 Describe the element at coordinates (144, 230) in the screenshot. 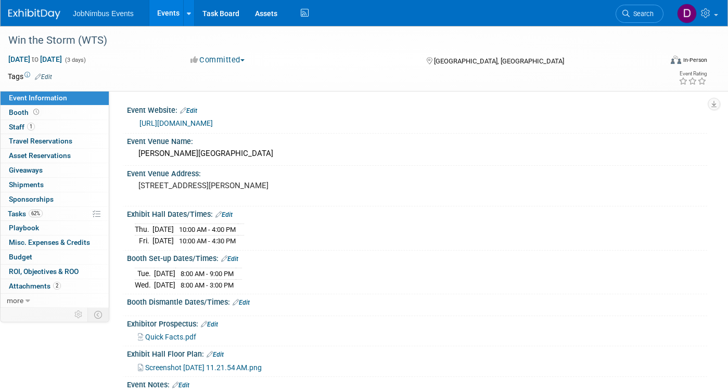

I see `td: Thu.` at that location.